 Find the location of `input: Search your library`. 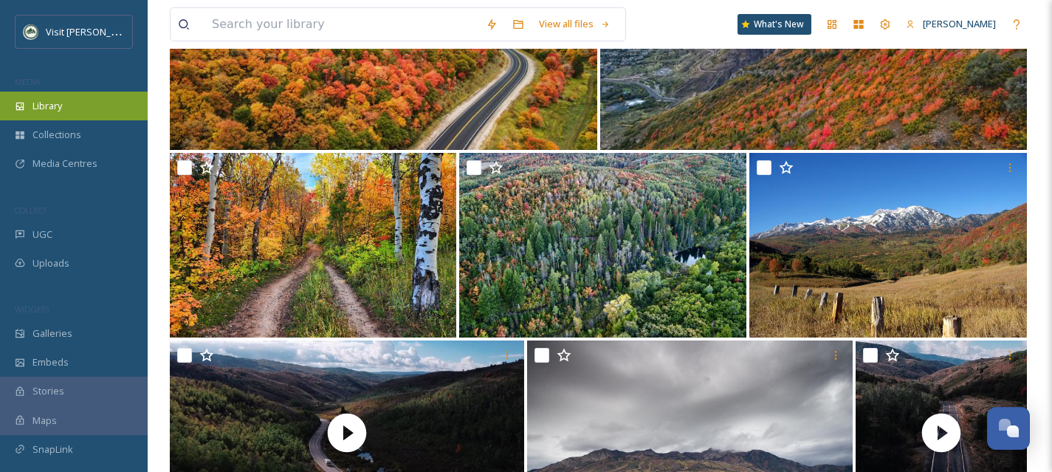

input: Search your library is located at coordinates (341, 24).